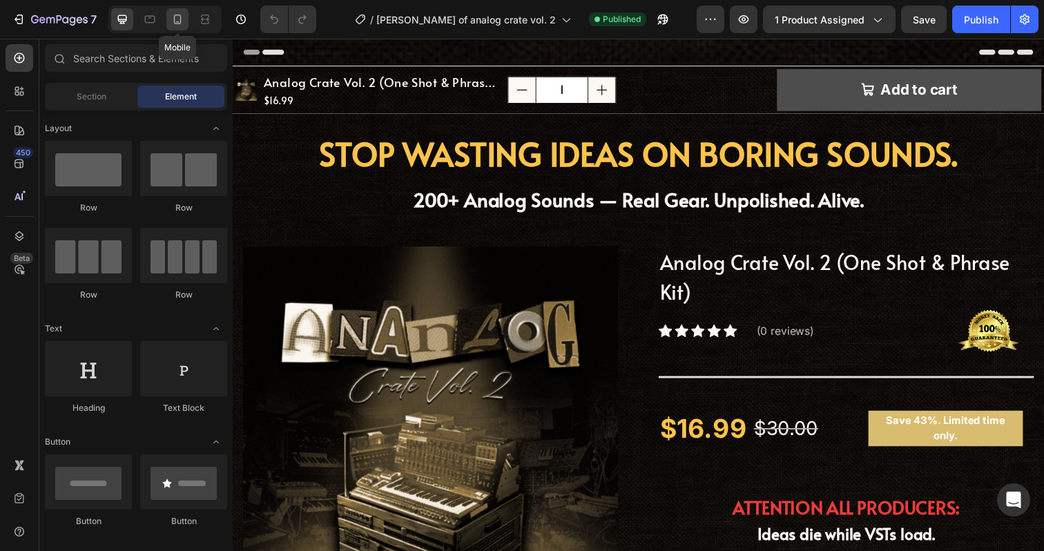 This screenshot has height=551, width=1044. Describe the element at coordinates (54, 19) in the screenshot. I see `button: 7` at that location.